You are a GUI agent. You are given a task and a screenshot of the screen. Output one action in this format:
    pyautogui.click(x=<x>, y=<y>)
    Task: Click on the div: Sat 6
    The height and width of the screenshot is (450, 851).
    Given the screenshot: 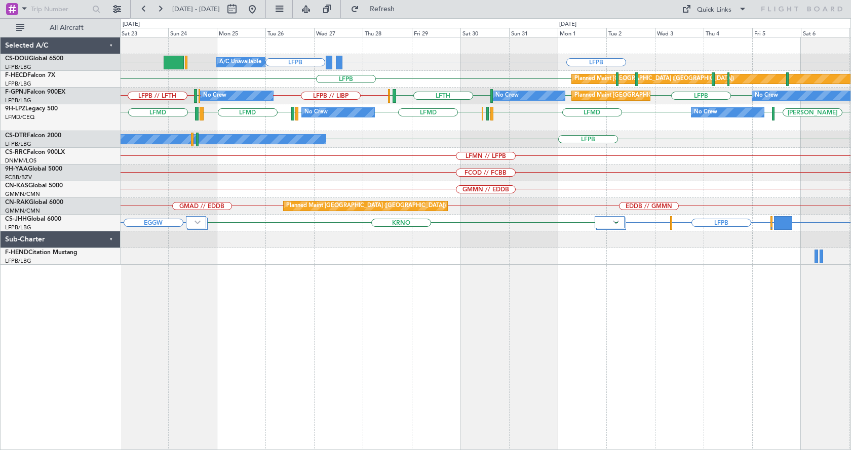 What is the action you would take?
    pyautogui.click(x=825, y=32)
    